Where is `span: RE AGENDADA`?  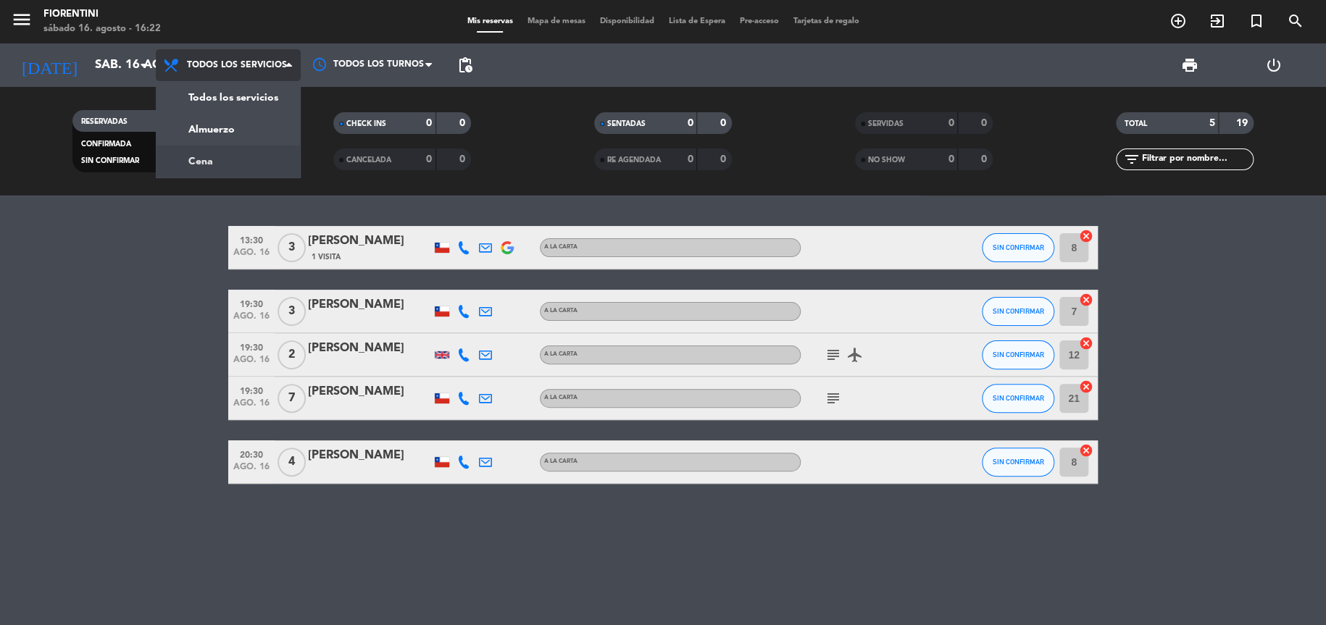
span: RE AGENDADA is located at coordinates (634, 160).